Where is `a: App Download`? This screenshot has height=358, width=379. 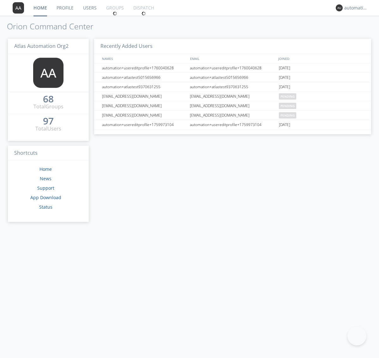
a: App Download is located at coordinates (46, 197).